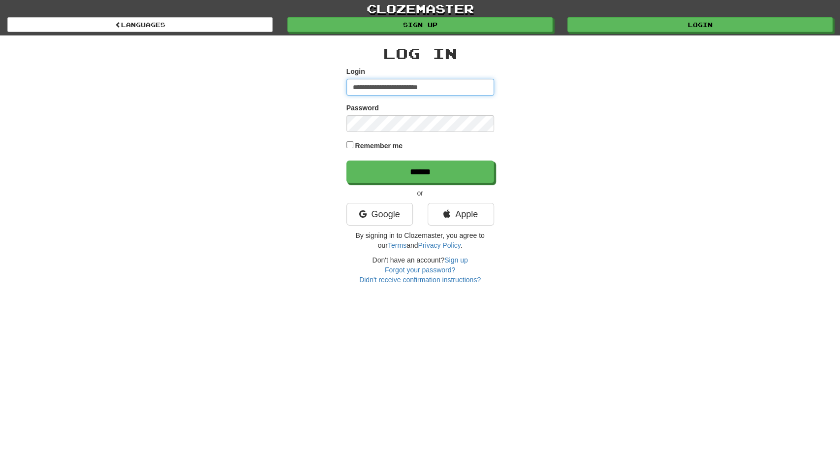  I want to click on h2: Log In, so click(420, 53).